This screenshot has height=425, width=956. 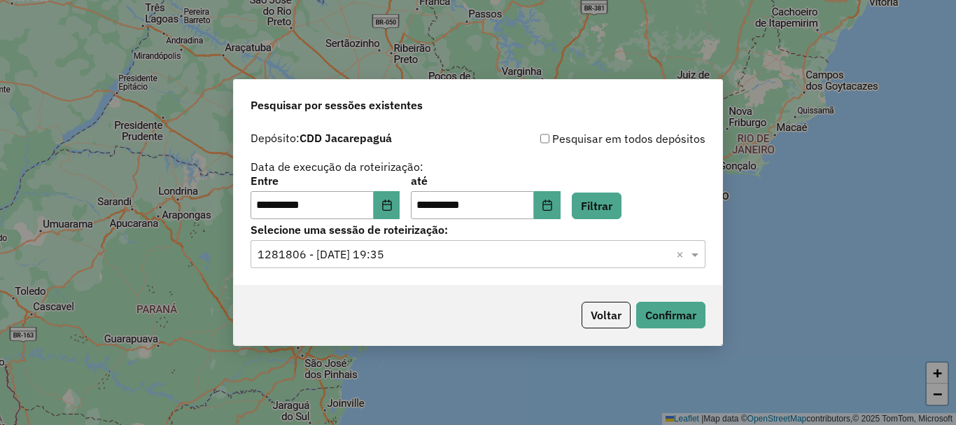 I want to click on button: Confirmar, so click(x=671, y=315).